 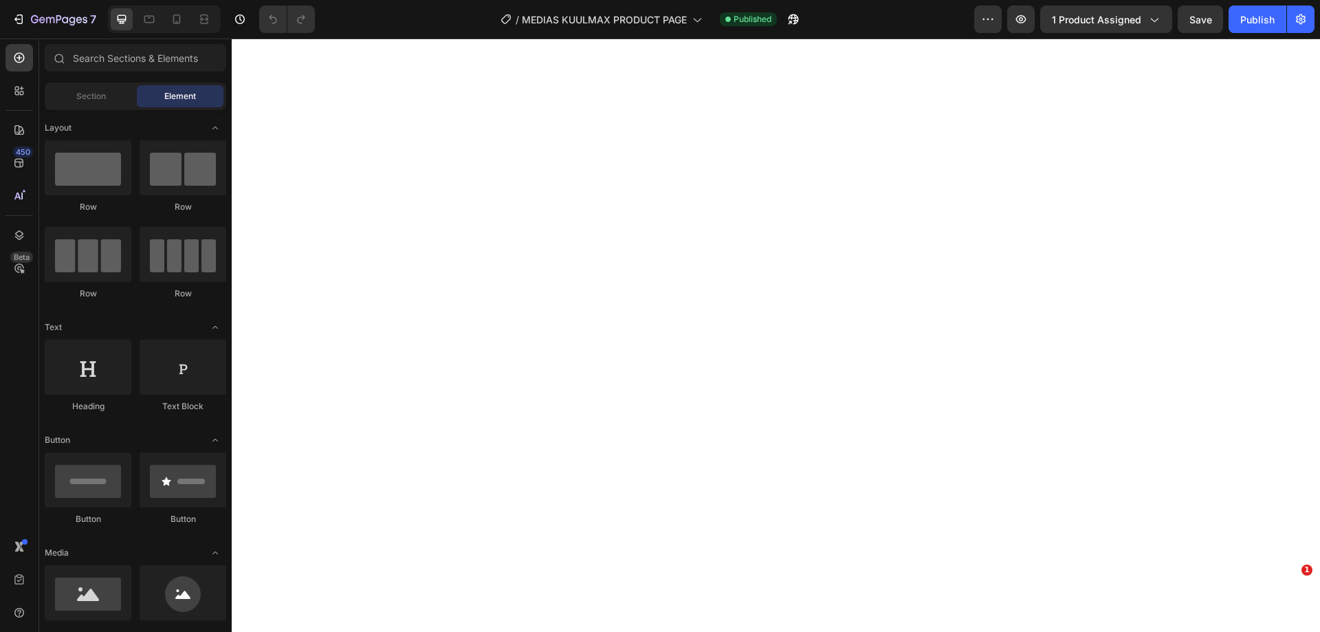 I want to click on button: Save, so click(x=1200, y=19).